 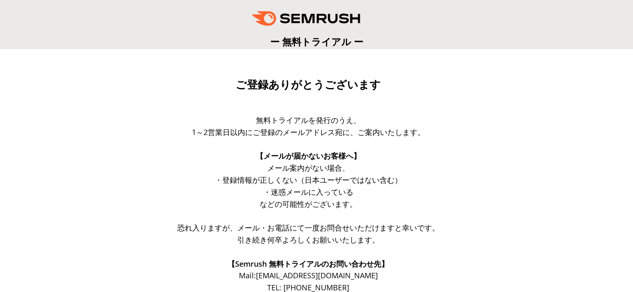 I want to click on span: 【Semrush 無料トライアルのお問い合わせ先】, so click(x=308, y=264).